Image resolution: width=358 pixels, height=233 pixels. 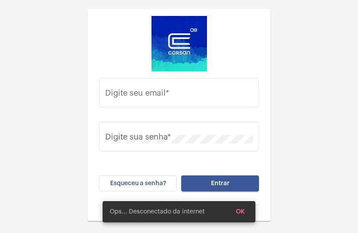 I want to click on span: OK, so click(x=240, y=212).